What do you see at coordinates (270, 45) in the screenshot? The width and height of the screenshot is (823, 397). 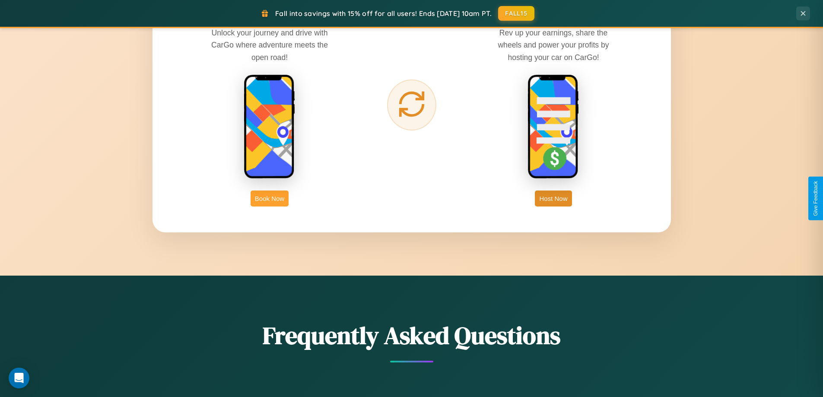 I see `p: Unlock your journey and drive with CarGo where adventure meets the open road!` at bounding box center [270, 45].